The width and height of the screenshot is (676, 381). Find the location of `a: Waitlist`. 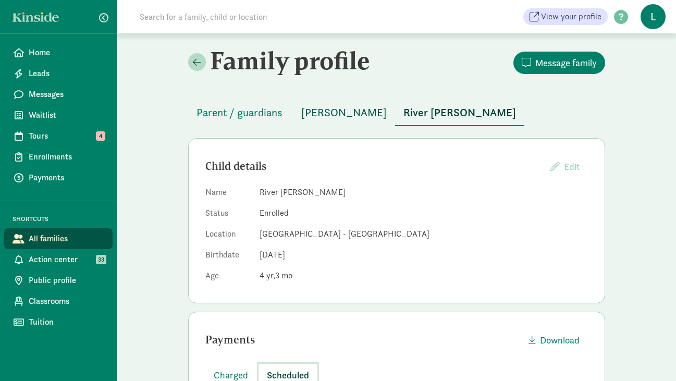

a: Waitlist is located at coordinates (58, 115).